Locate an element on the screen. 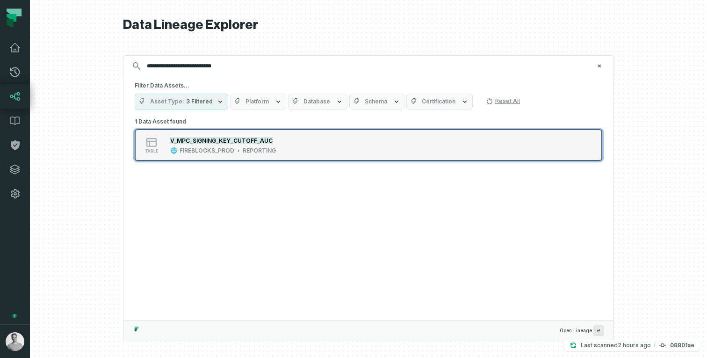 The image size is (707, 358). button: Clear search query is located at coordinates (600, 66).